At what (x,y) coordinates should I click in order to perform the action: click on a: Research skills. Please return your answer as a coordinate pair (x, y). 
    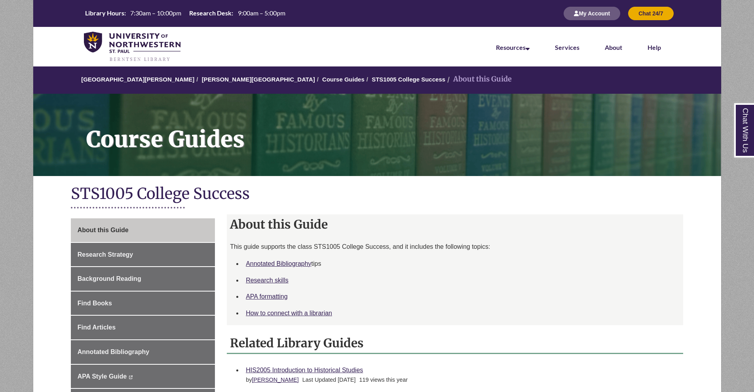
    Looking at the image, I should click on (267, 280).